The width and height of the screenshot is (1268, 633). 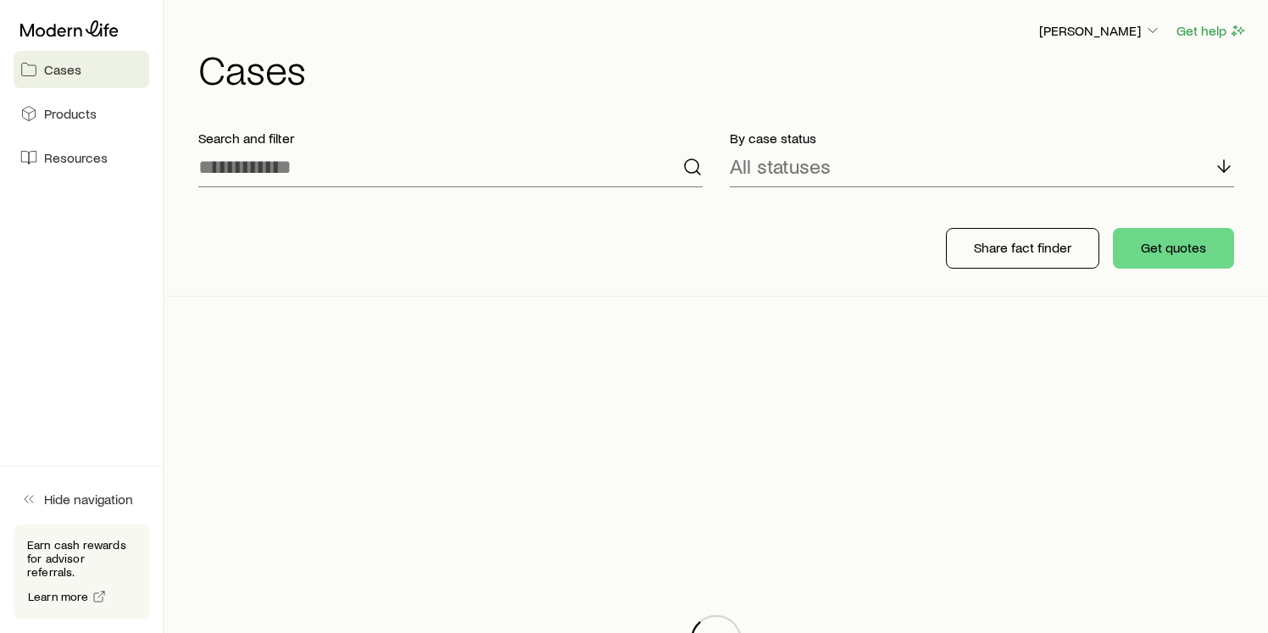 What do you see at coordinates (63, 70) in the screenshot?
I see `span: Cases` at bounding box center [63, 70].